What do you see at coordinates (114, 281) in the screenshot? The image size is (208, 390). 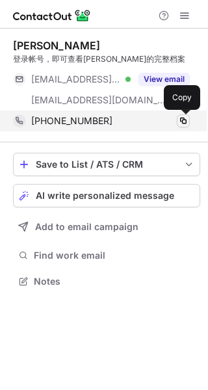 I see `span: Notes` at bounding box center [114, 281].